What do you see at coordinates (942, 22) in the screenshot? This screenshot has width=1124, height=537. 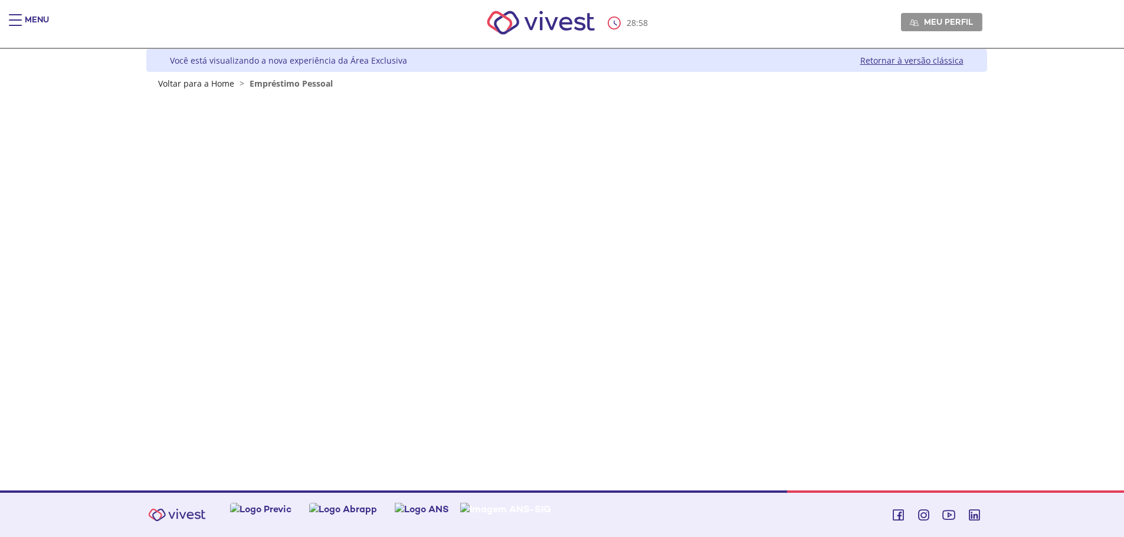 I see `a: Meu perfil` at bounding box center [942, 22].